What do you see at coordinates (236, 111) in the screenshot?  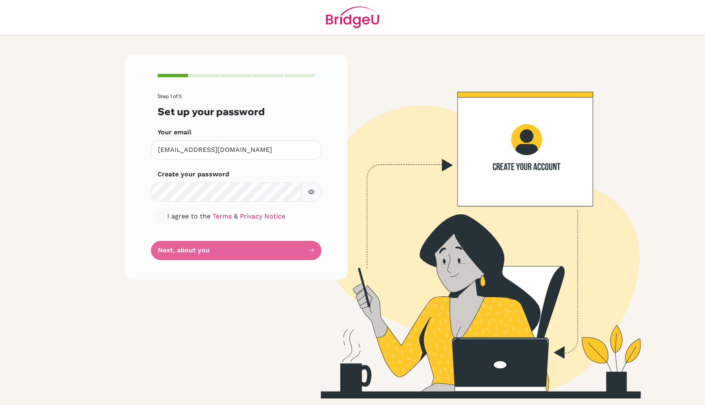 I see `h3: Set up your password` at bounding box center [236, 111].